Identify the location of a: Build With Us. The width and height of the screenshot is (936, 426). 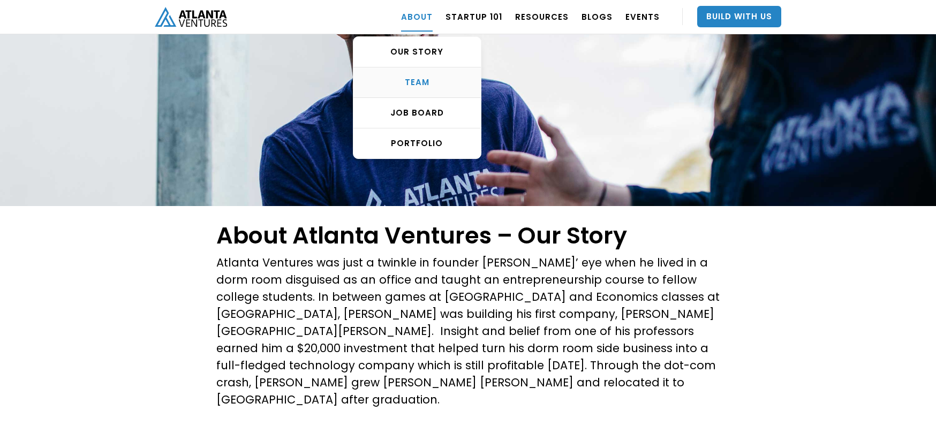
(739, 17).